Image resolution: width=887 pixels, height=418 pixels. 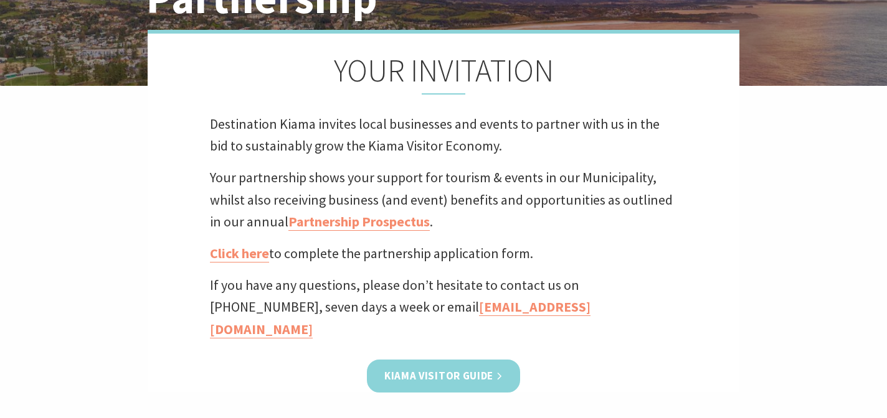 I want to click on a: Kiama Visitor Guide, so click(x=443, y=376).